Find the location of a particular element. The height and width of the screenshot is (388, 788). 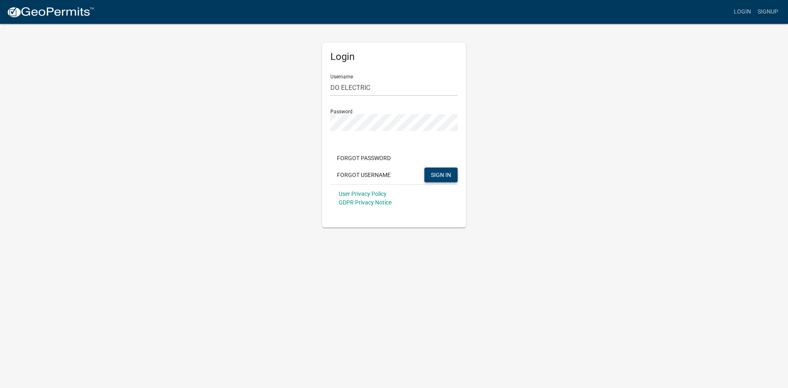

button: SIGN IN is located at coordinates (441, 175).